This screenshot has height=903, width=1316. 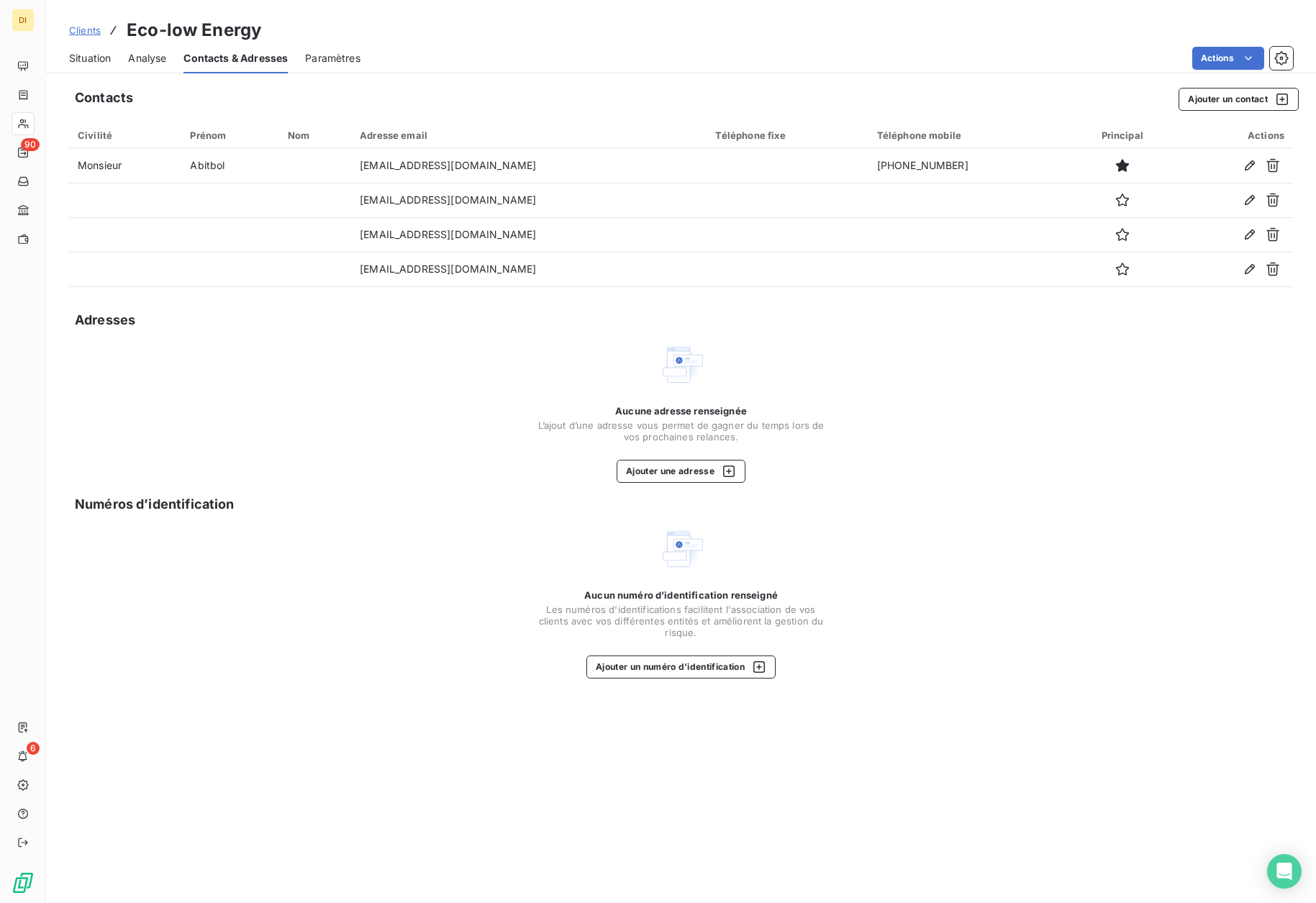 I want to click on div: Civilité, so click(x=125, y=135).